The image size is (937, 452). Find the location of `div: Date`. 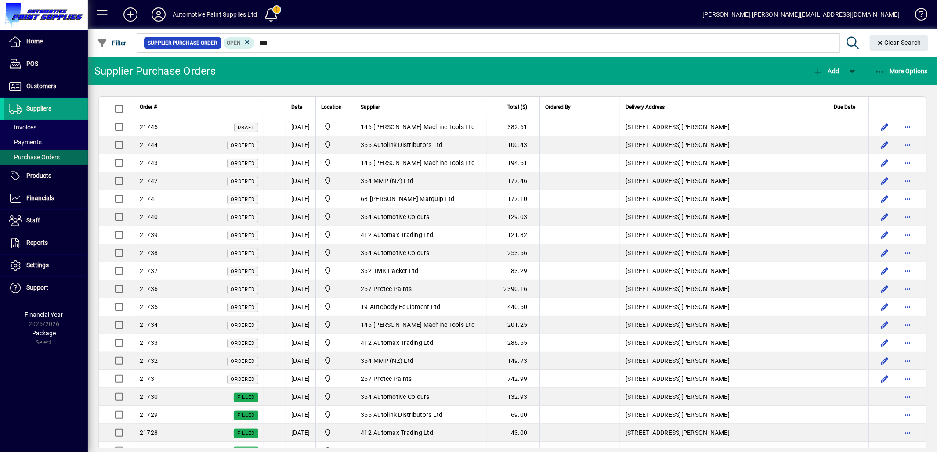

div: Date is located at coordinates (300, 107).